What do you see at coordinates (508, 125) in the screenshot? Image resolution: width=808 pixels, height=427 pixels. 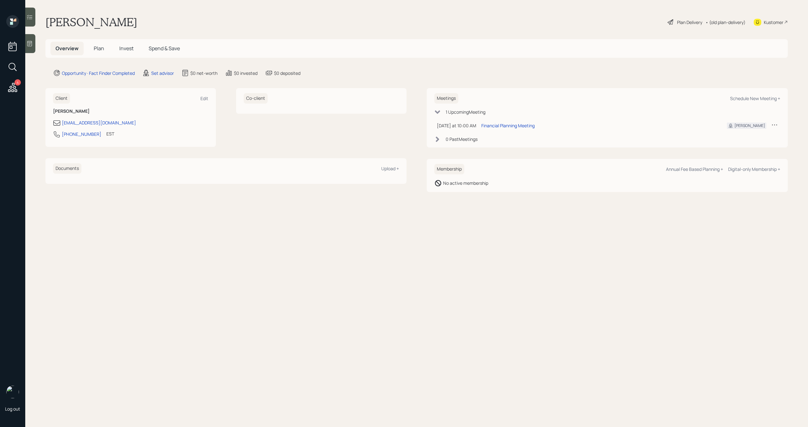 I see `div: Financial Planning Meeting` at bounding box center [508, 125].